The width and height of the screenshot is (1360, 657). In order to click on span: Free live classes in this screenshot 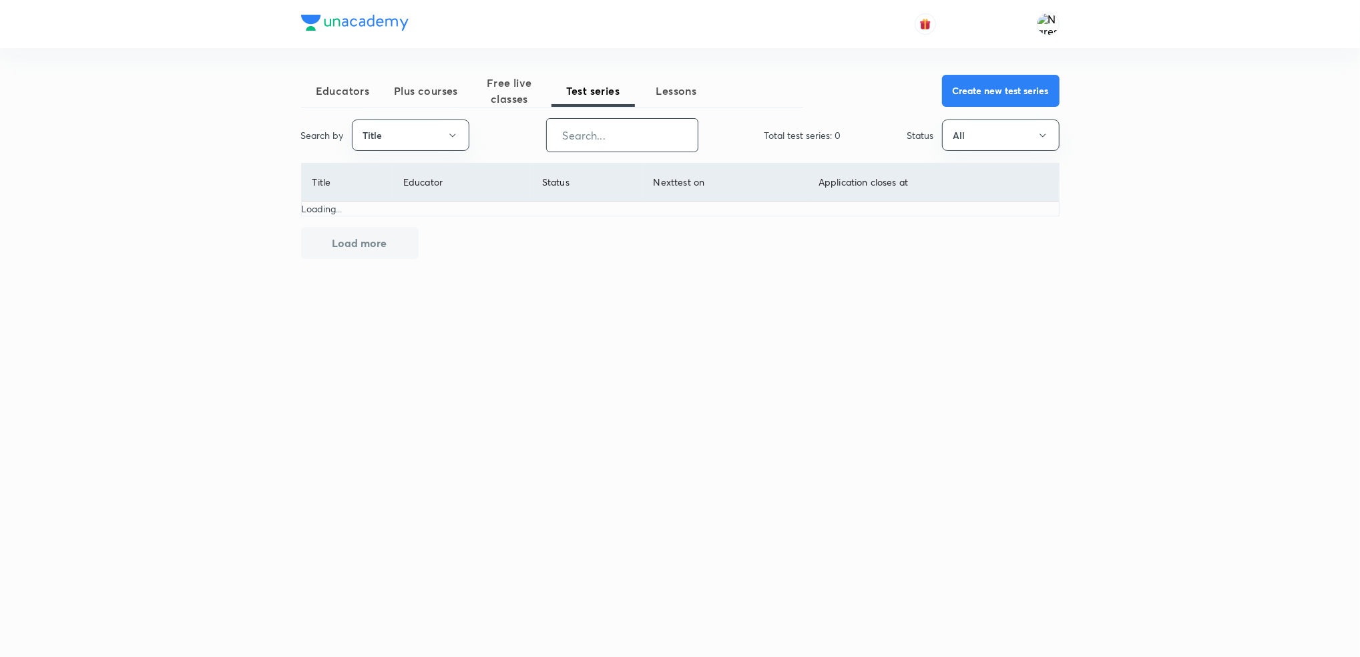, I will do `click(509, 91)`.